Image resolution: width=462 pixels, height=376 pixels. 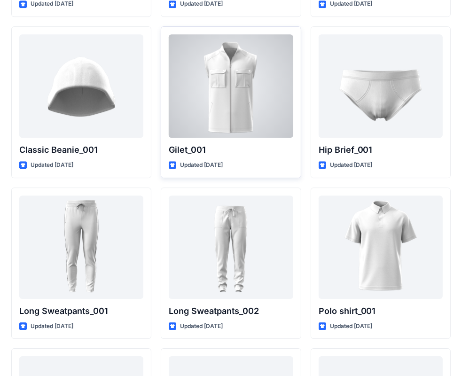 I want to click on p: Classic Beanie_001, so click(x=81, y=150).